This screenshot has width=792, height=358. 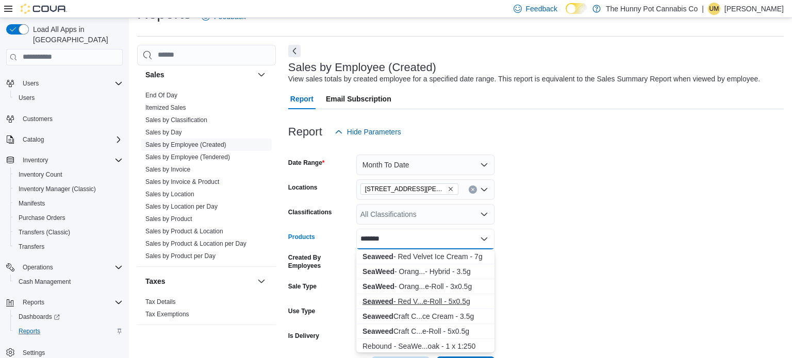 What do you see at coordinates (169, 219) in the screenshot?
I see `a: Sales by Product` at bounding box center [169, 219].